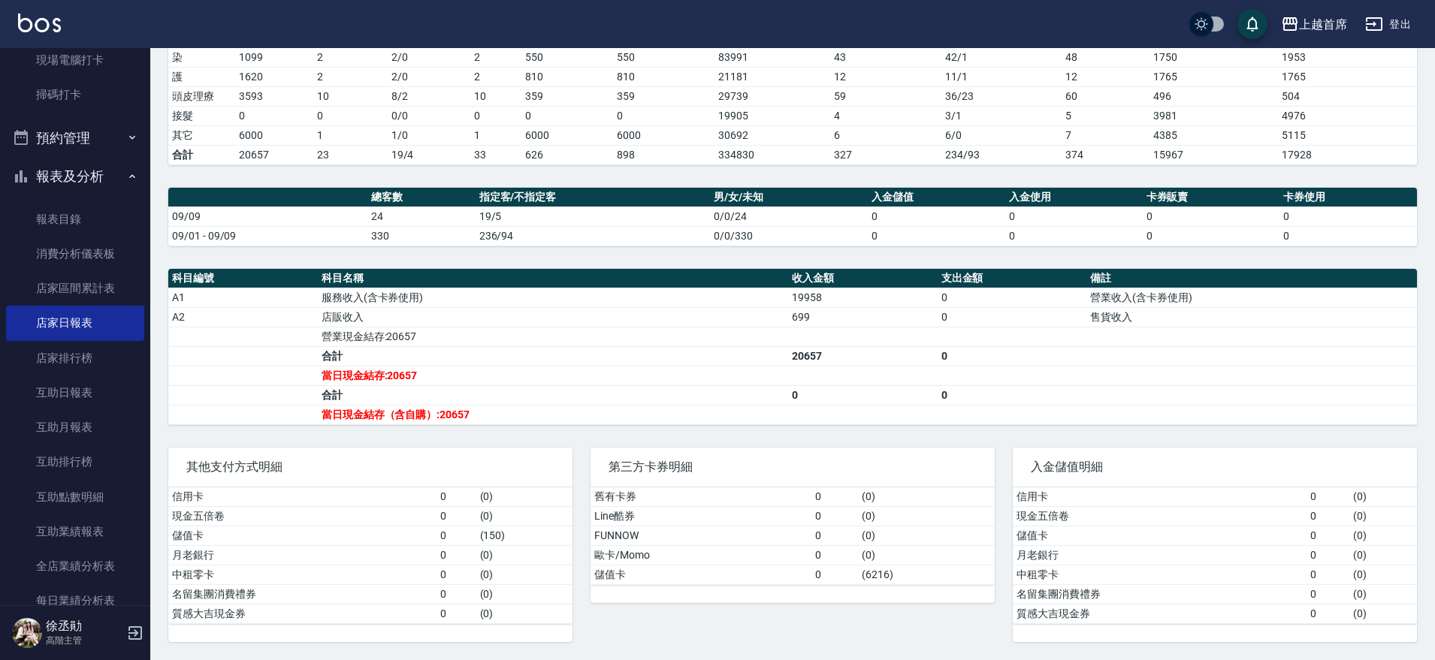  Describe the element at coordinates (701, 516) in the screenshot. I see `td: Line酷券` at that location.